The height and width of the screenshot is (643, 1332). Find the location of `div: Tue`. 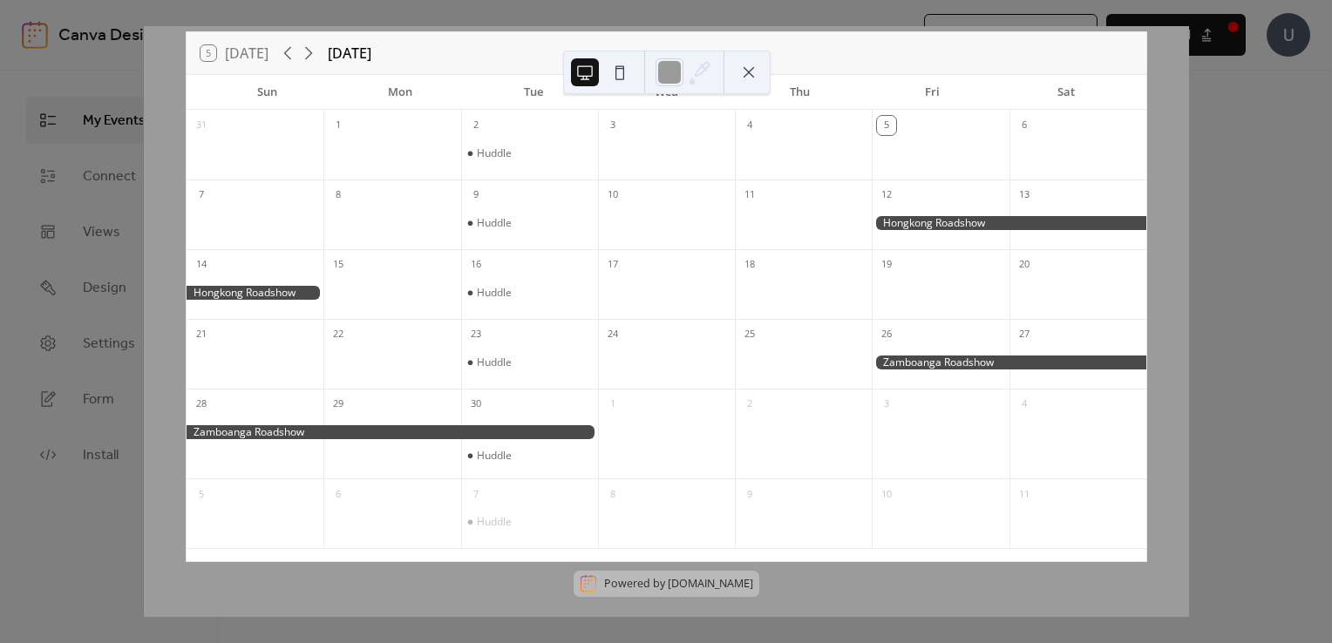

div: Tue is located at coordinates (533, 92).